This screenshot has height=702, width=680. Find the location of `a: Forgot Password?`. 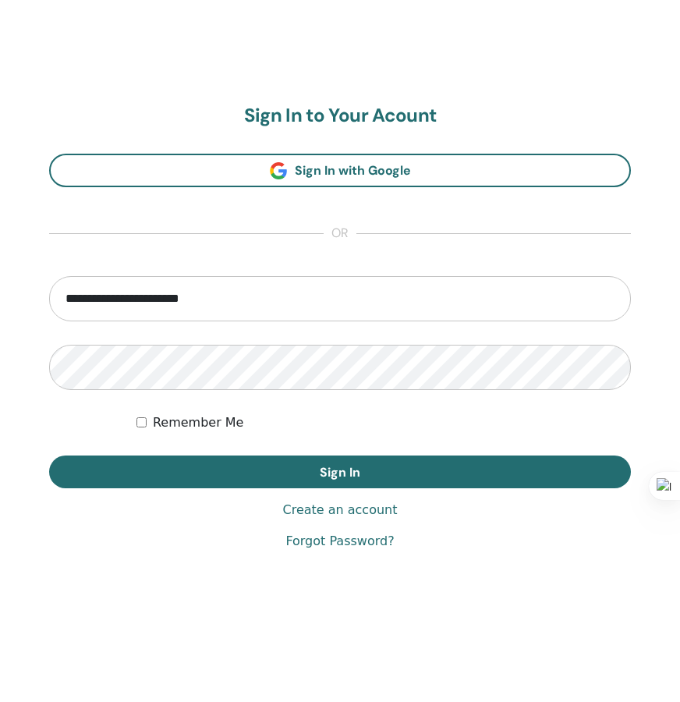

a: Forgot Password? is located at coordinates (339, 541).